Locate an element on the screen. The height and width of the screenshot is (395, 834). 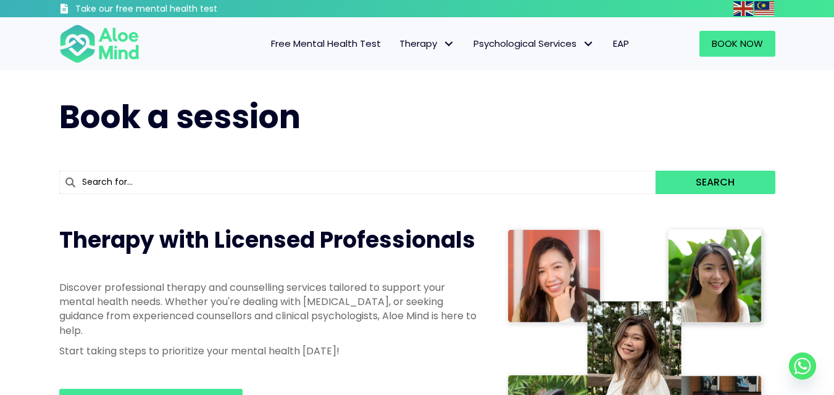
a: TherapyTherapy: submenu is located at coordinates (427, 44).